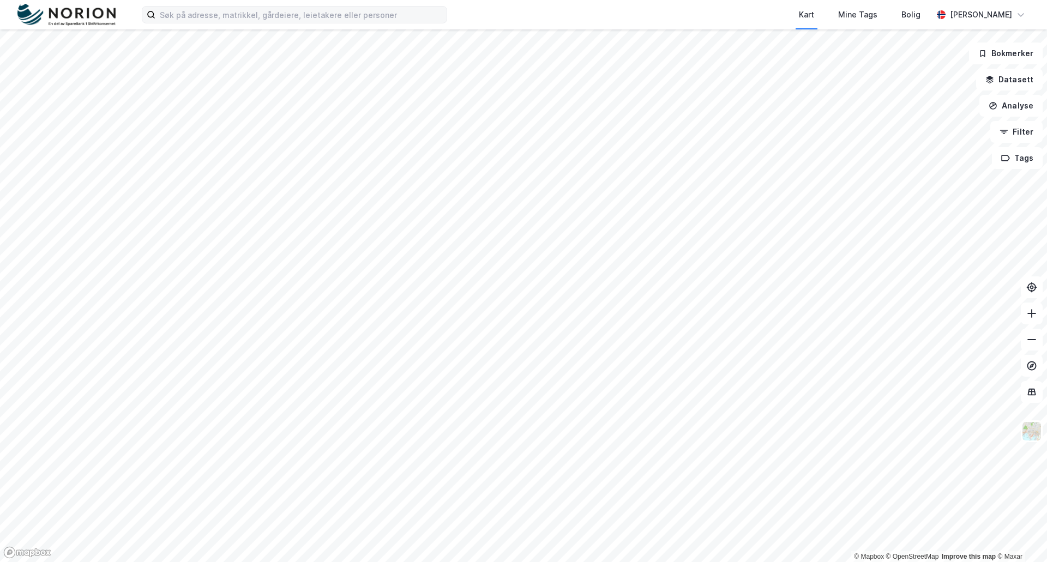  I want to click on div: Bolig, so click(911, 15).